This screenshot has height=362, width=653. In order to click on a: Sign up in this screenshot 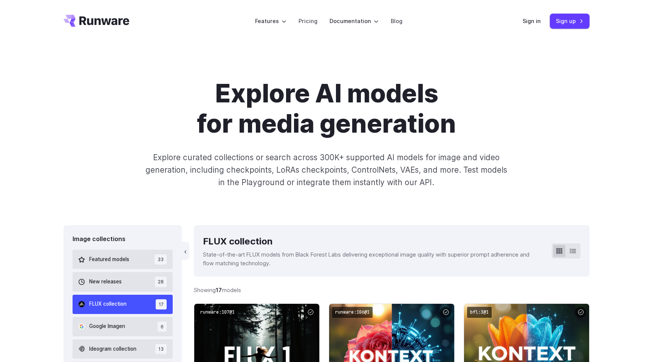, I will do `click(570, 21)`.